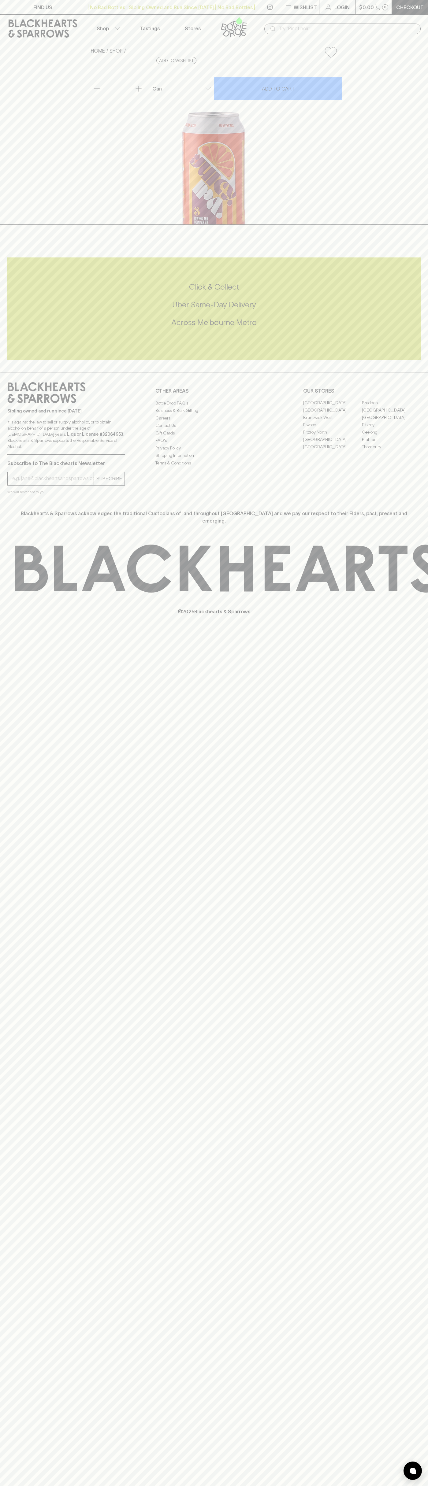  Describe the element at coordinates (107, 28) in the screenshot. I see `button: Shop` at that location.